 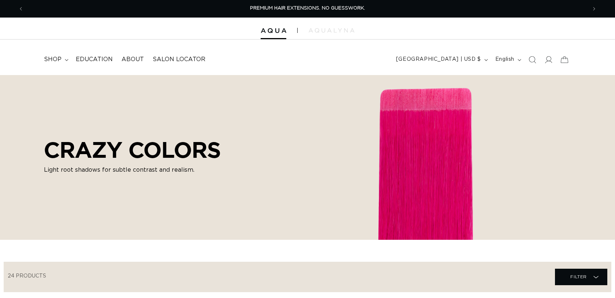 What do you see at coordinates (21, 9) in the screenshot?
I see `button: Previous announcement` at bounding box center [21, 9].